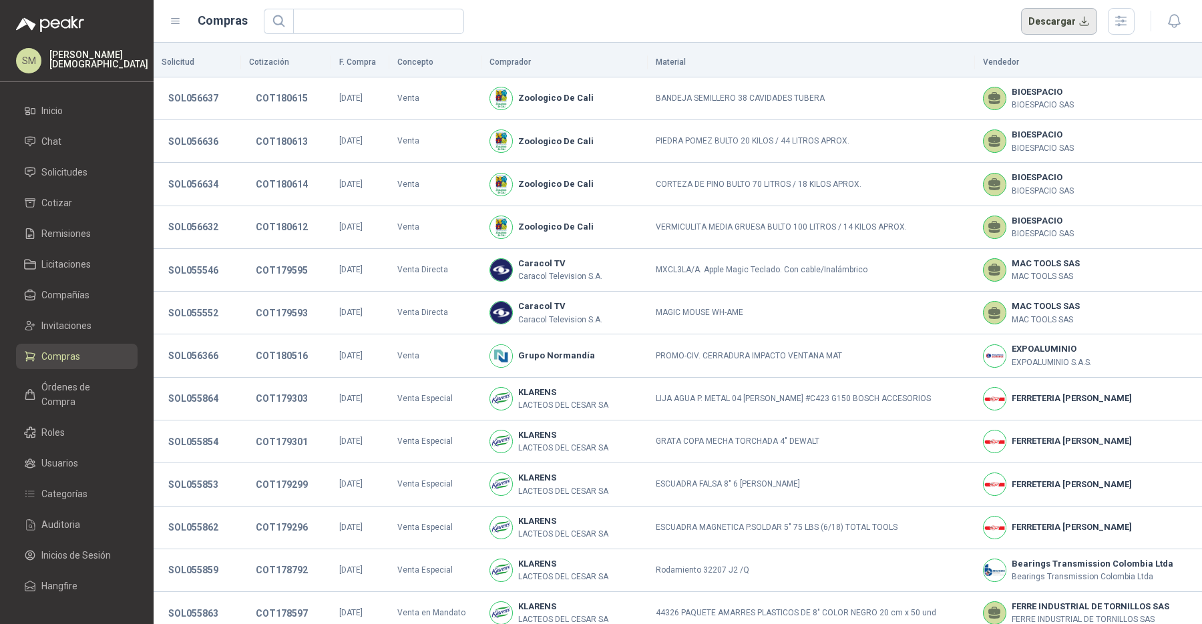 The height and width of the screenshot is (624, 1202). Describe the element at coordinates (282, 570) in the screenshot. I see `button: COT178792` at that location.